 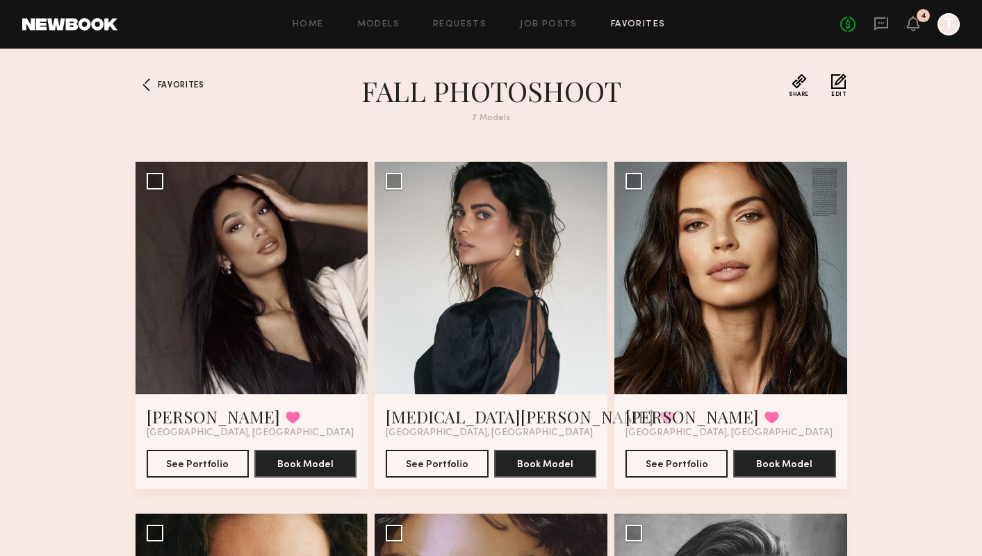 What do you see at coordinates (798, 85) in the screenshot?
I see `button: Share` at bounding box center [798, 85].